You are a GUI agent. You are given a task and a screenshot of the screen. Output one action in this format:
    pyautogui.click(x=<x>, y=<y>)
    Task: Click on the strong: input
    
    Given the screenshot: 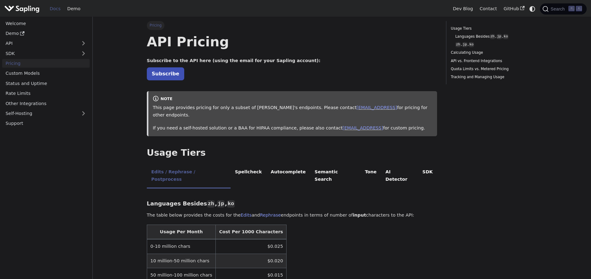 What is the action you would take?
    pyautogui.click(x=359, y=215)
    